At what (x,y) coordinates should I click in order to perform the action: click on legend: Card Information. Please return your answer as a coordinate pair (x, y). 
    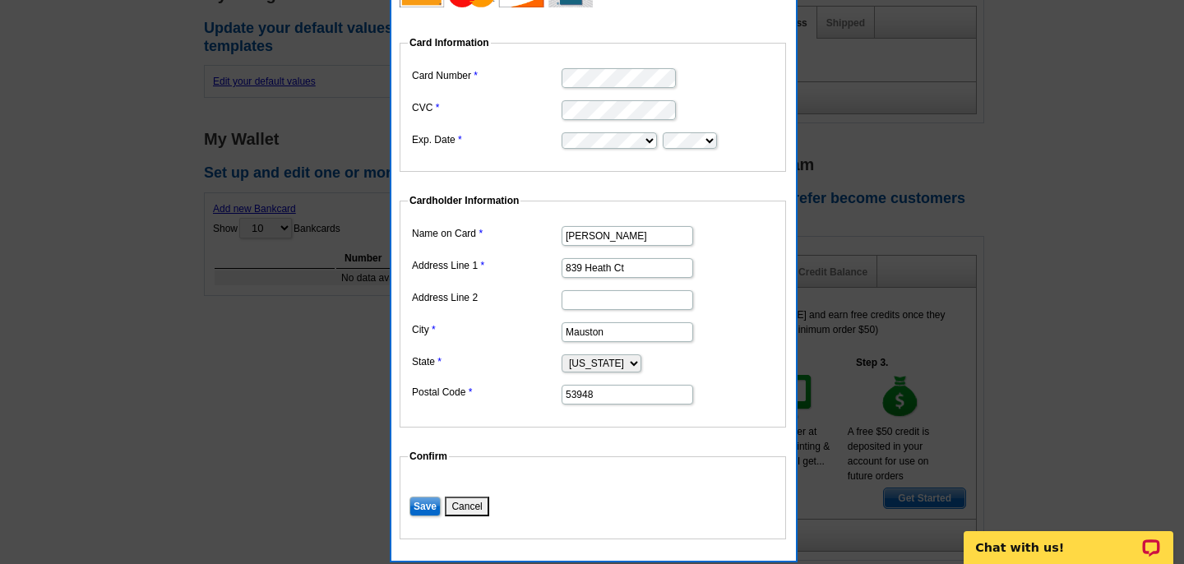
    Looking at the image, I should click on (449, 43).